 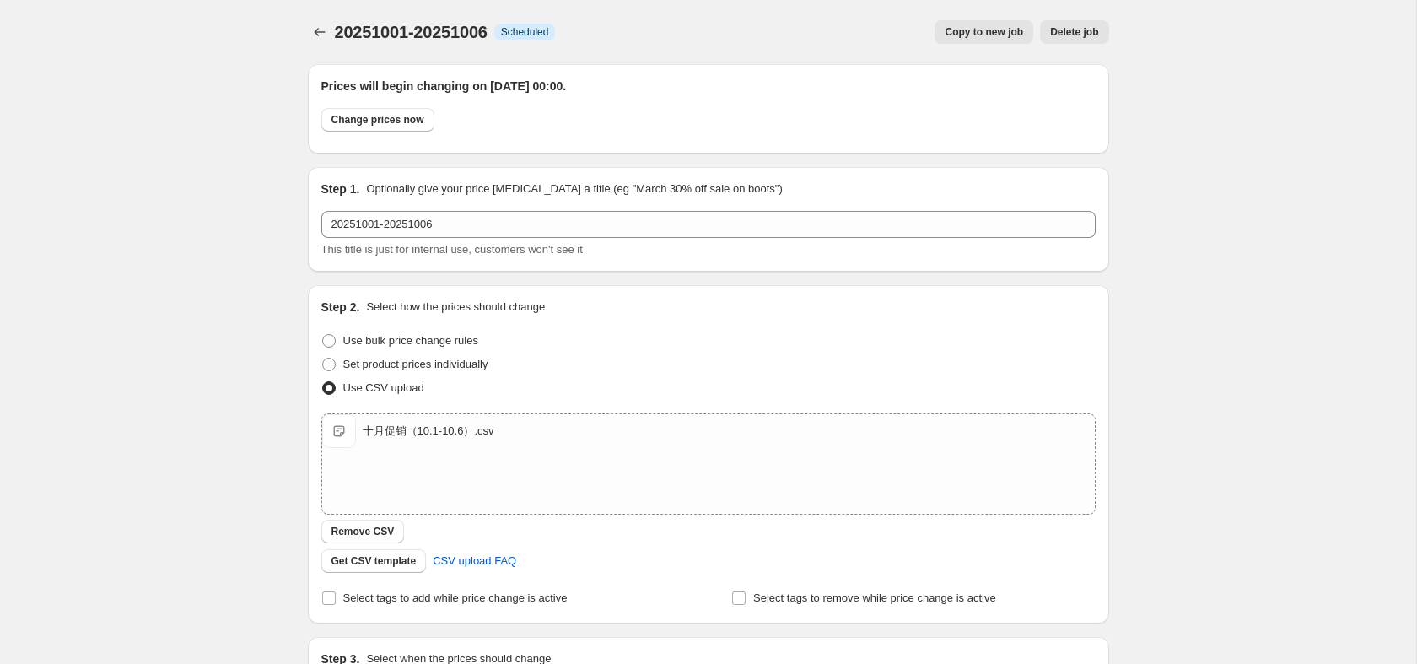 What do you see at coordinates (1073, 32) in the screenshot?
I see `button: Delete job` at bounding box center [1073, 32].